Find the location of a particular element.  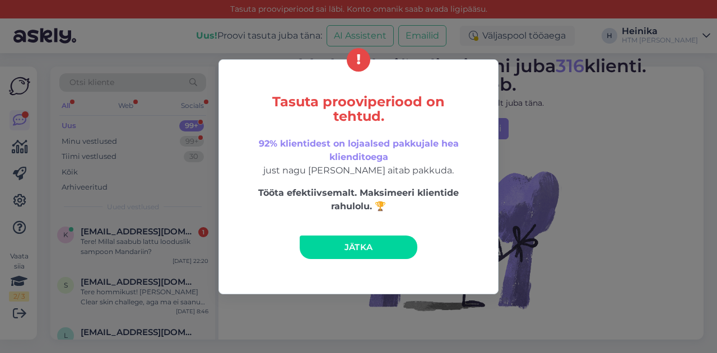

span: 92% klientidest on lojaalsed pakkujale hea klienditoega is located at coordinates (358, 150).